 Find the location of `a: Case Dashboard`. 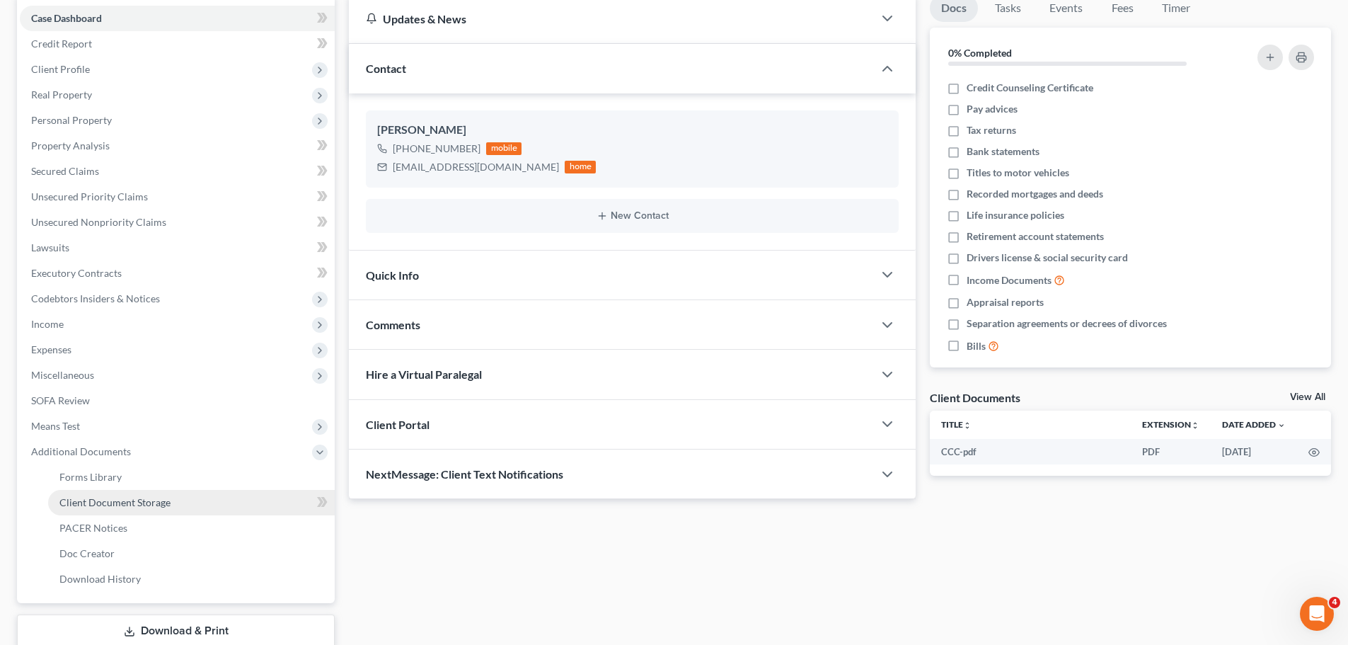

a: Case Dashboard is located at coordinates (177, 18).